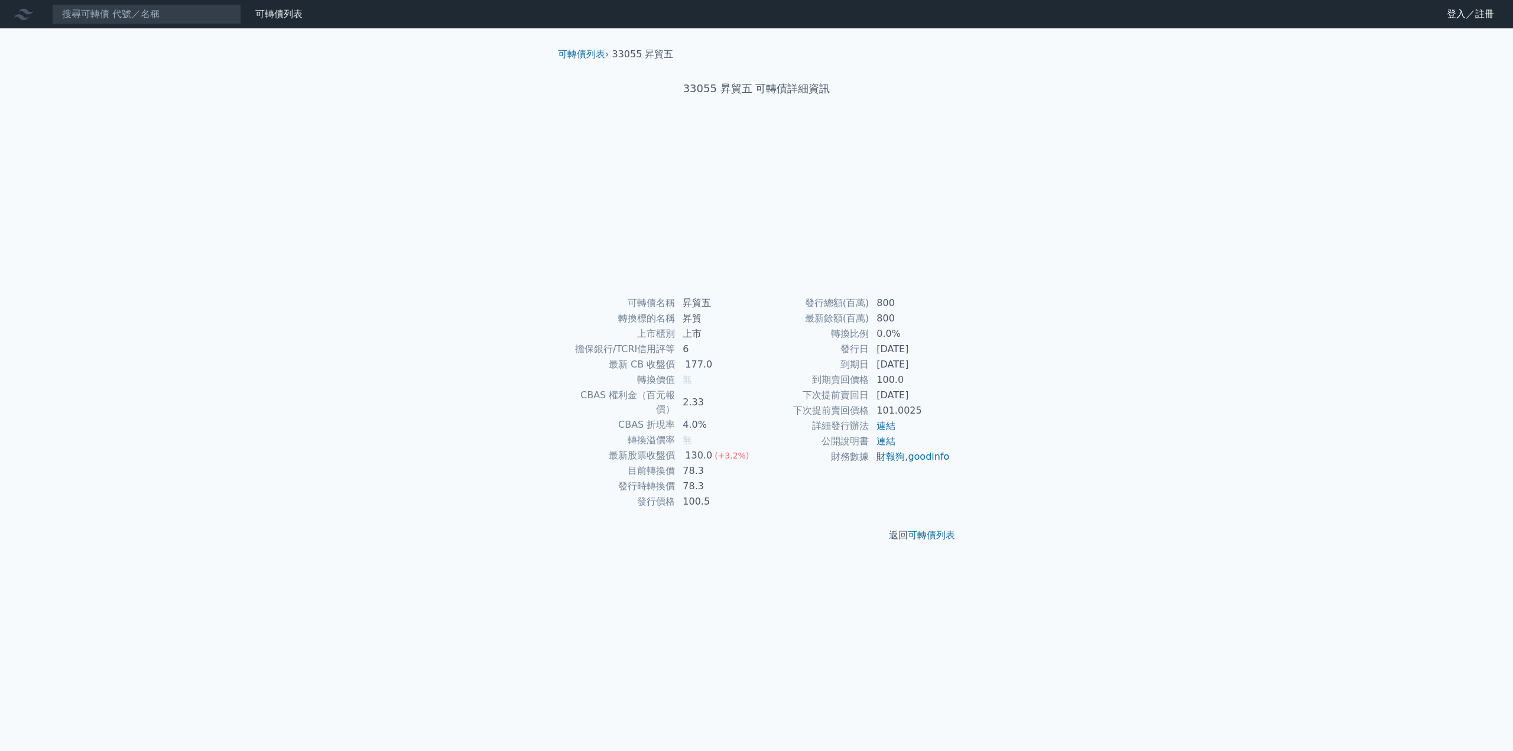  Describe the element at coordinates (813, 442) in the screenshot. I see `td: 公開說明書` at that location.